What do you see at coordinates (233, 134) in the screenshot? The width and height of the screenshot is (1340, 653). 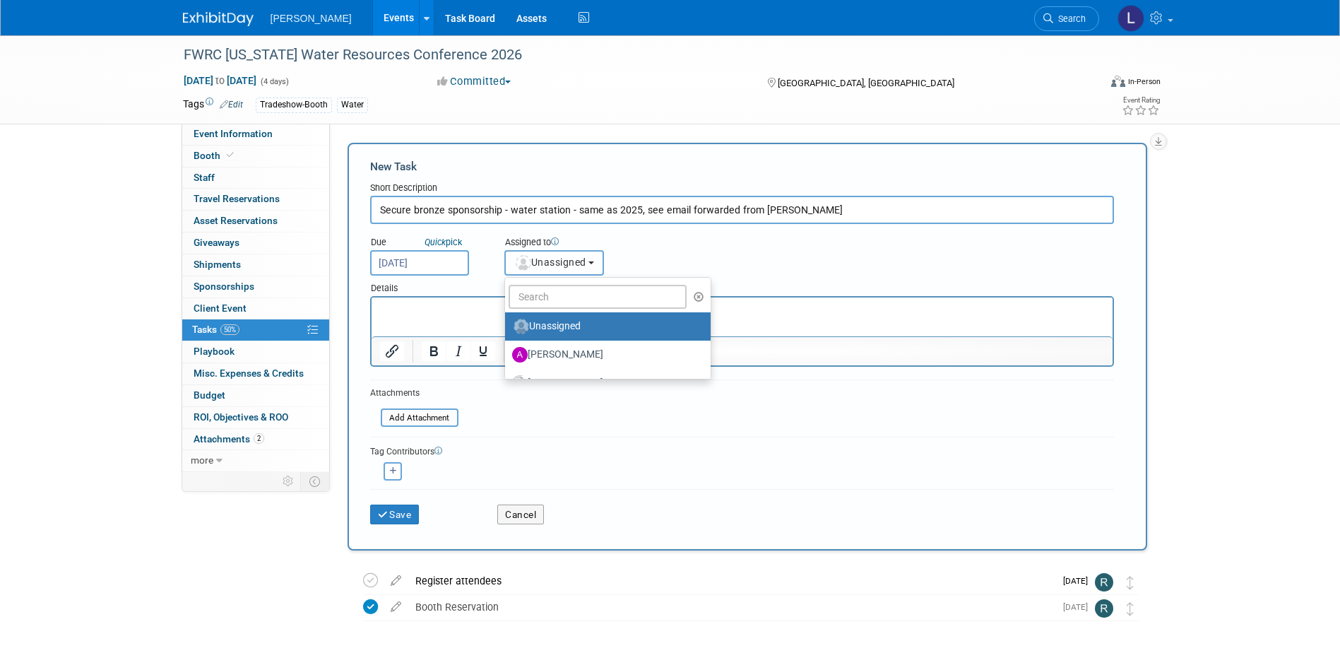 I see `span: Event Information` at bounding box center [233, 134].